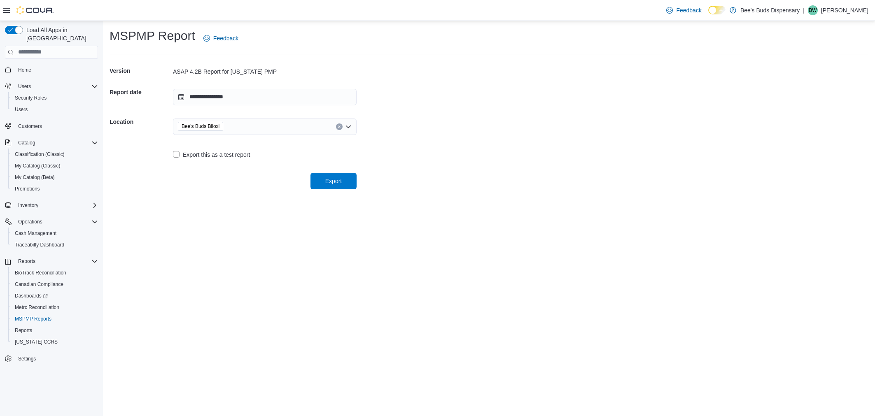 The image size is (875, 416). I want to click on button: Reports, so click(55, 331).